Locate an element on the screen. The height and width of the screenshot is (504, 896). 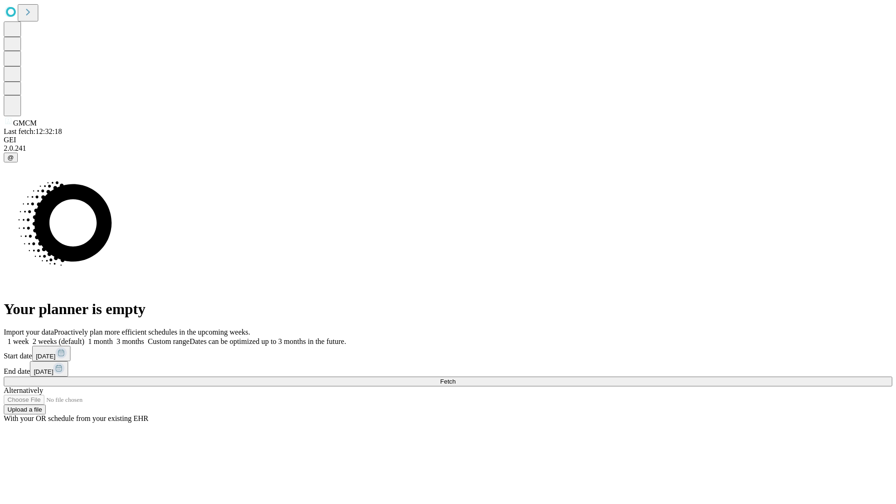
span: 3 months is located at coordinates (130, 341).